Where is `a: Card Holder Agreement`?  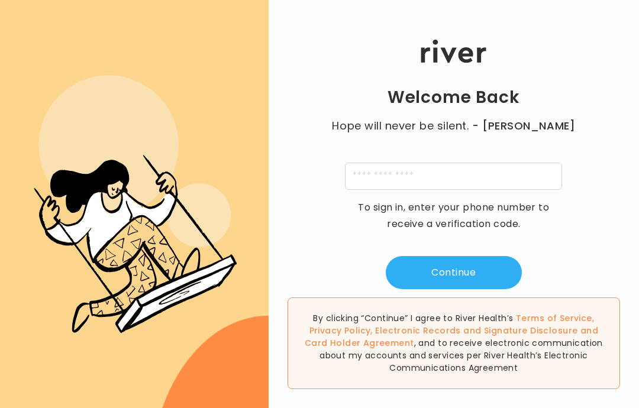
a: Card Holder Agreement is located at coordinates (359, 343).